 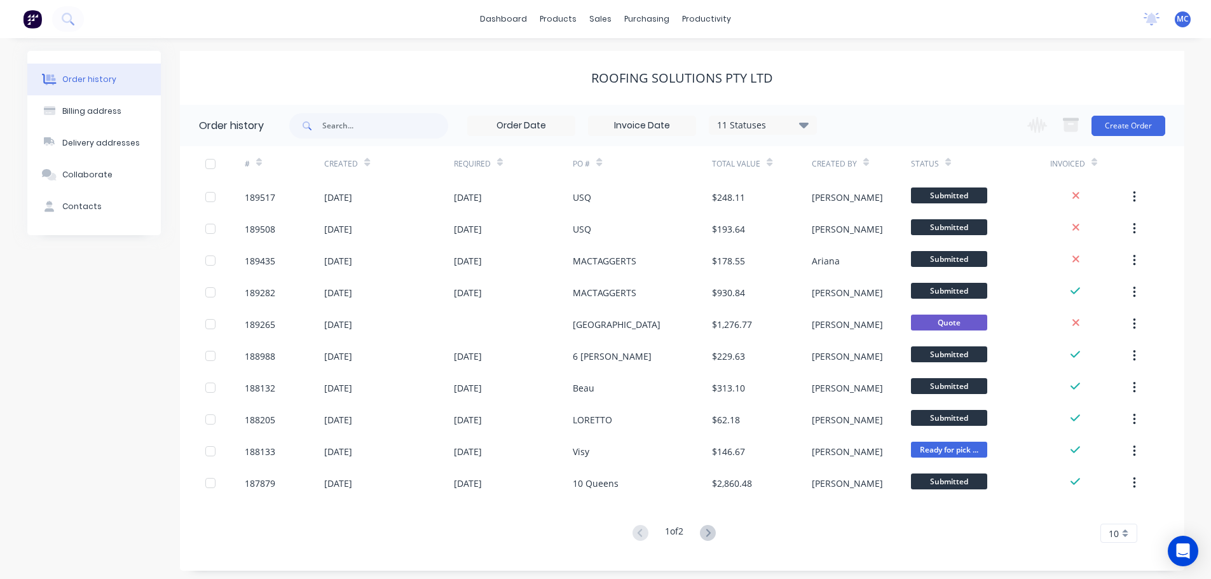 I want to click on div: 189517, so click(x=260, y=197).